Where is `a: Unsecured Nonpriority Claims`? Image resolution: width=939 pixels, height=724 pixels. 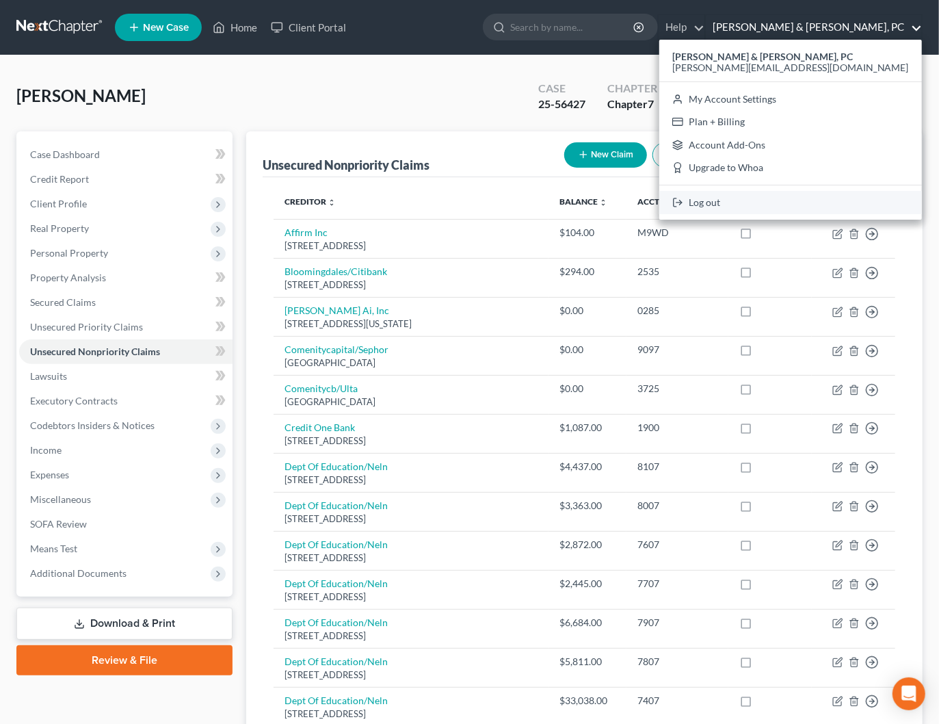
a: Unsecured Nonpriority Claims is located at coordinates (126, 352).